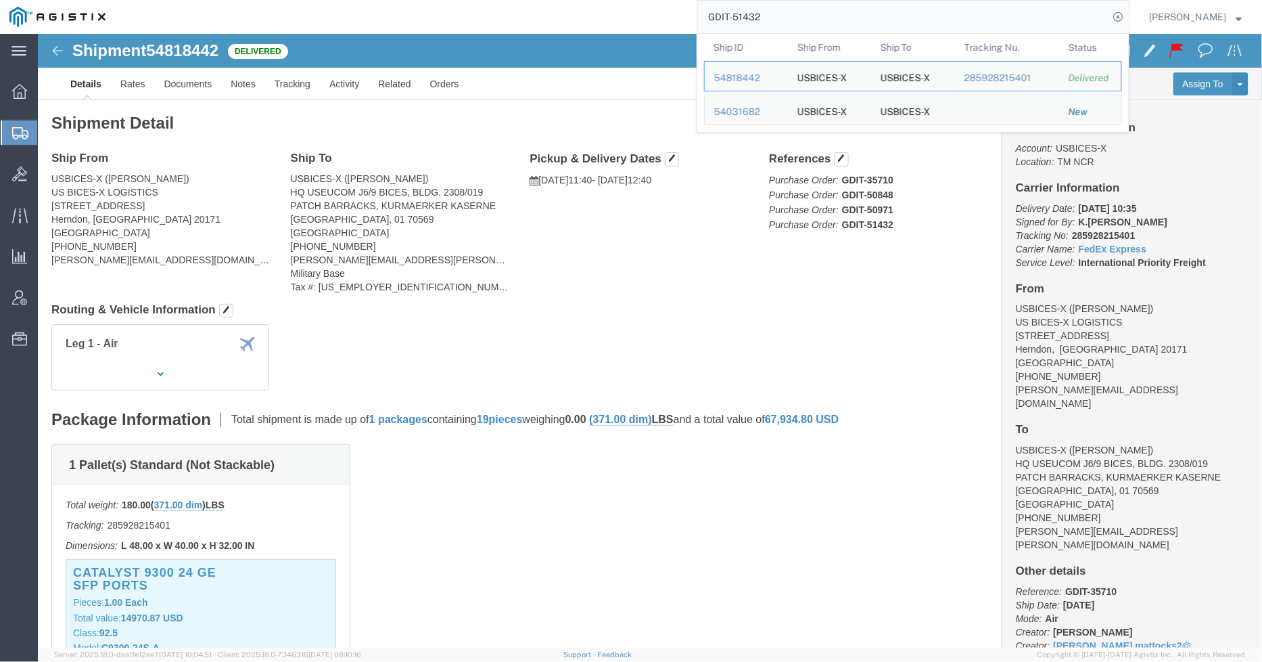  What do you see at coordinates (904, 17) in the screenshot?
I see `input: Search for shipment number, reference number` at bounding box center [904, 17].